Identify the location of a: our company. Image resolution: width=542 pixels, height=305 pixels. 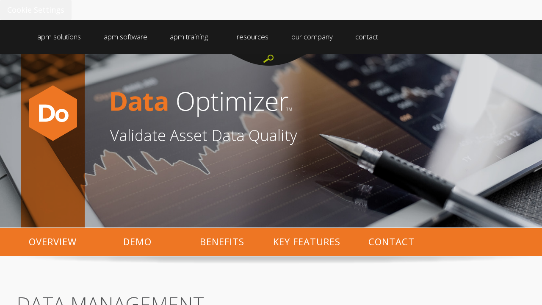
(312, 37).